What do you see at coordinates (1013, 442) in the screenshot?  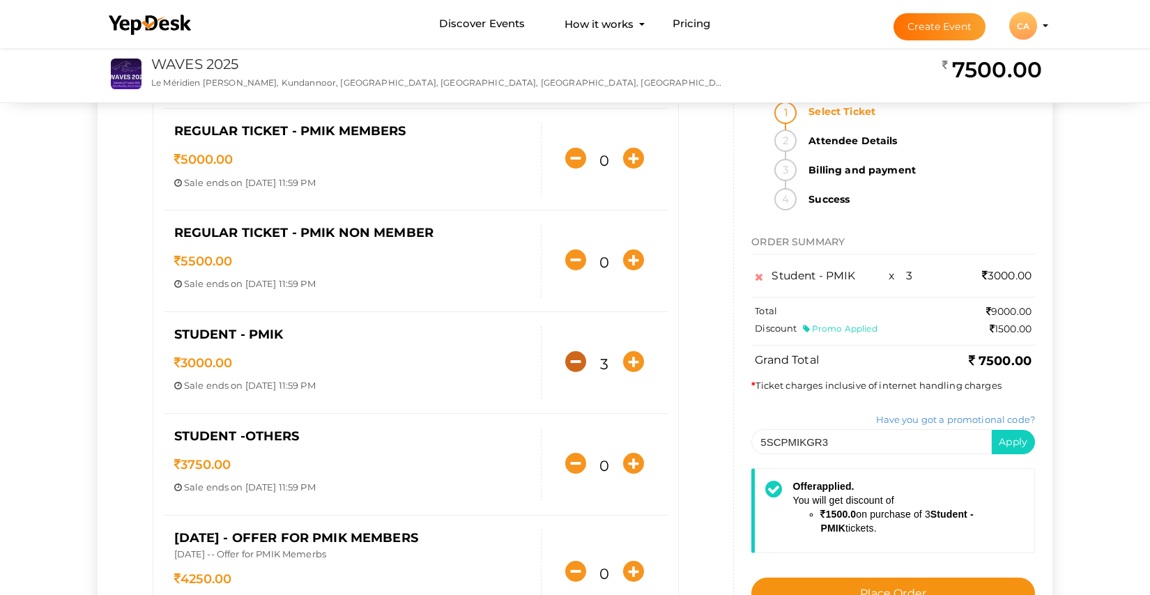 I see `button: Apply` at bounding box center [1013, 442].